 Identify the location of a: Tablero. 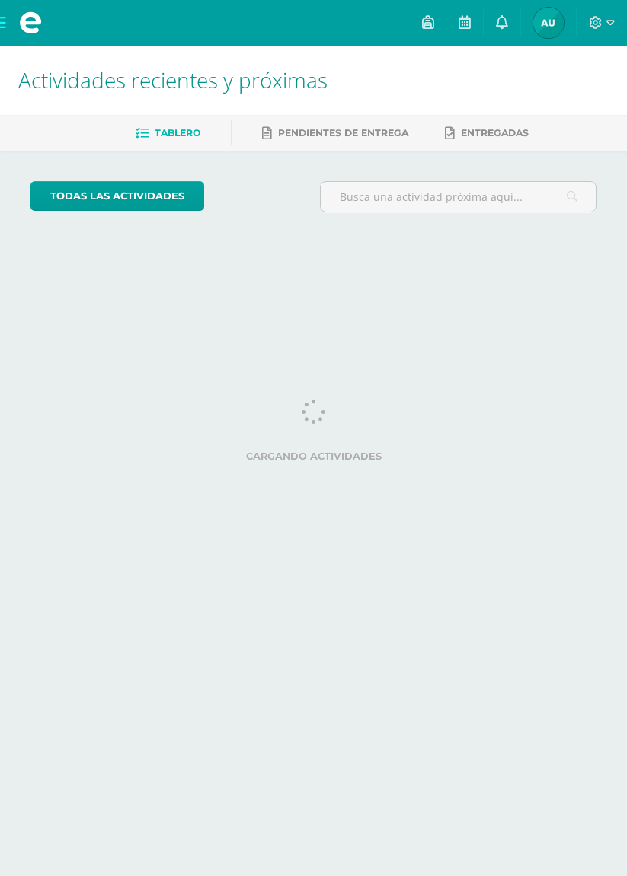
(168, 133).